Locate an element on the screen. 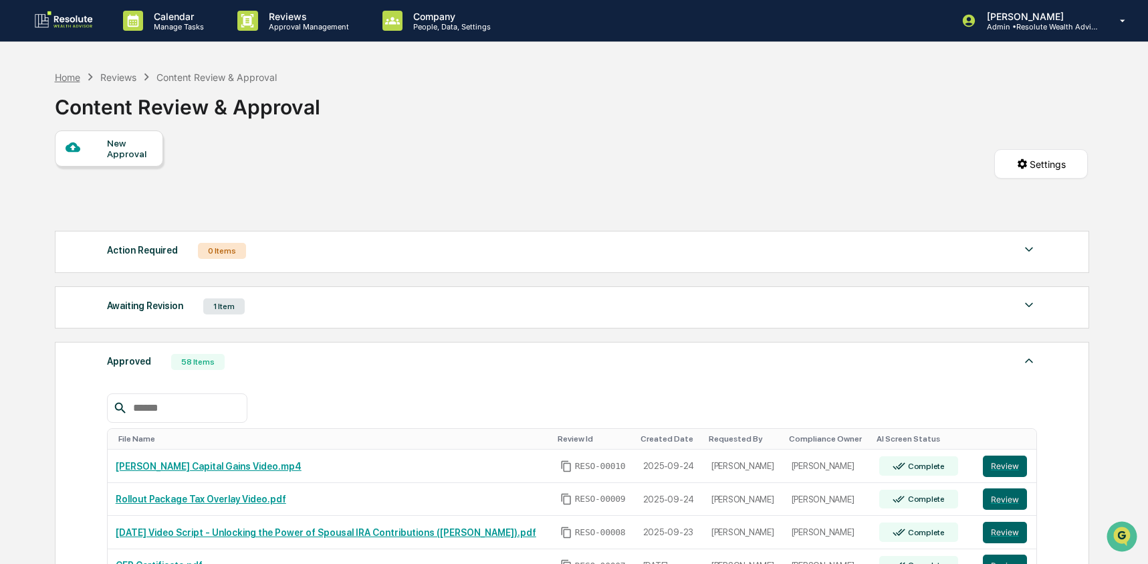 This screenshot has width=1148, height=564. p: Reviews is located at coordinates (307, 16).